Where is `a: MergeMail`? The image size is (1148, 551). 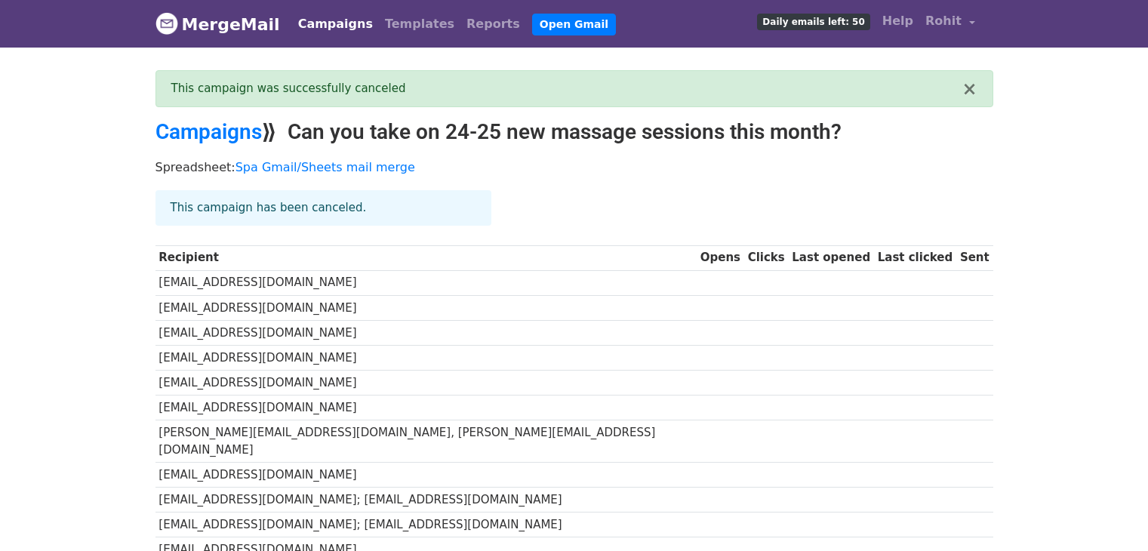
a: MergeMail is located at coordinates (217, 24).